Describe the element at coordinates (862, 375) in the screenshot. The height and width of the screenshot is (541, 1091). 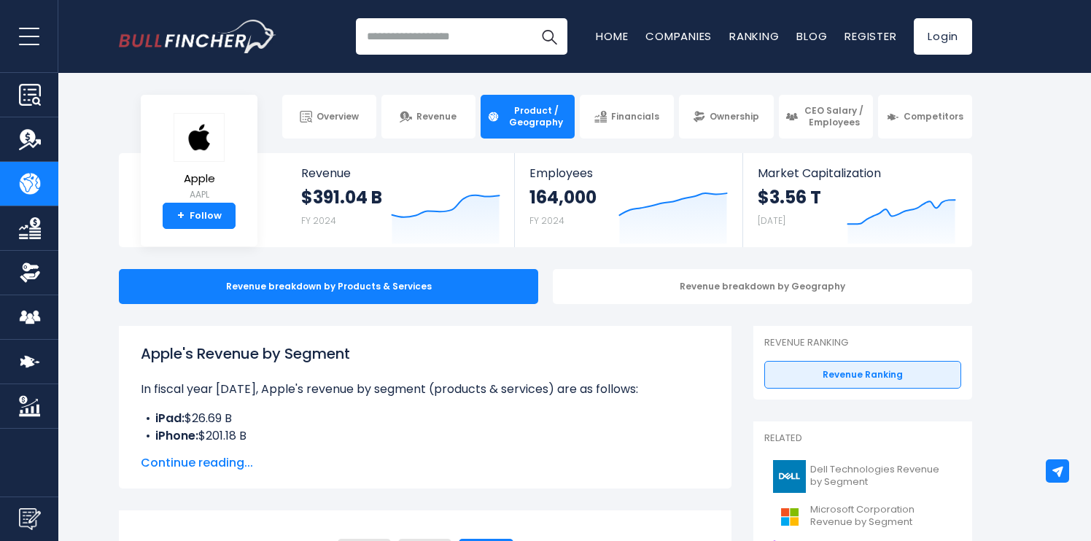
I see `a: Revenue Ranking` at that location.